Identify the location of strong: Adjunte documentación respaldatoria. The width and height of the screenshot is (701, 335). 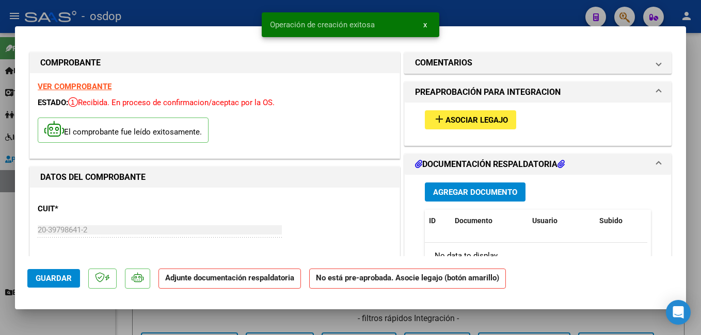
(230, 278).